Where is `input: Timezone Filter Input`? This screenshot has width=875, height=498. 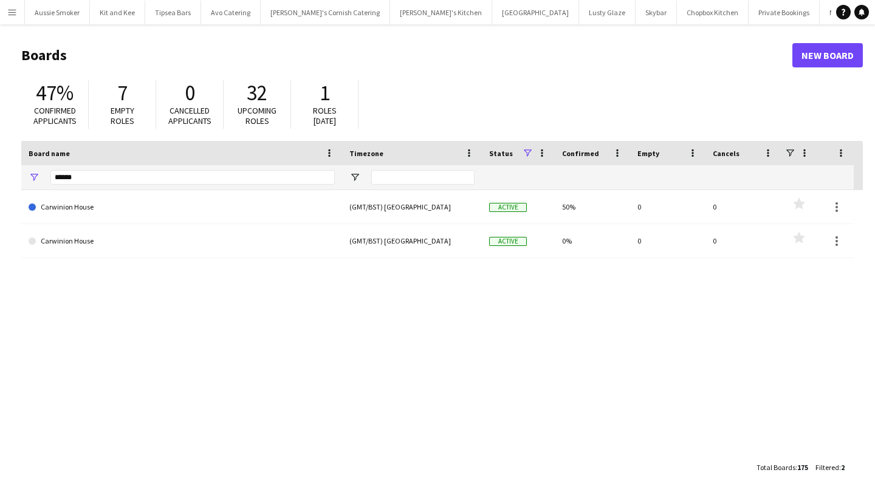
input: Timezone Filter Input is located at coordinates (423, 177).